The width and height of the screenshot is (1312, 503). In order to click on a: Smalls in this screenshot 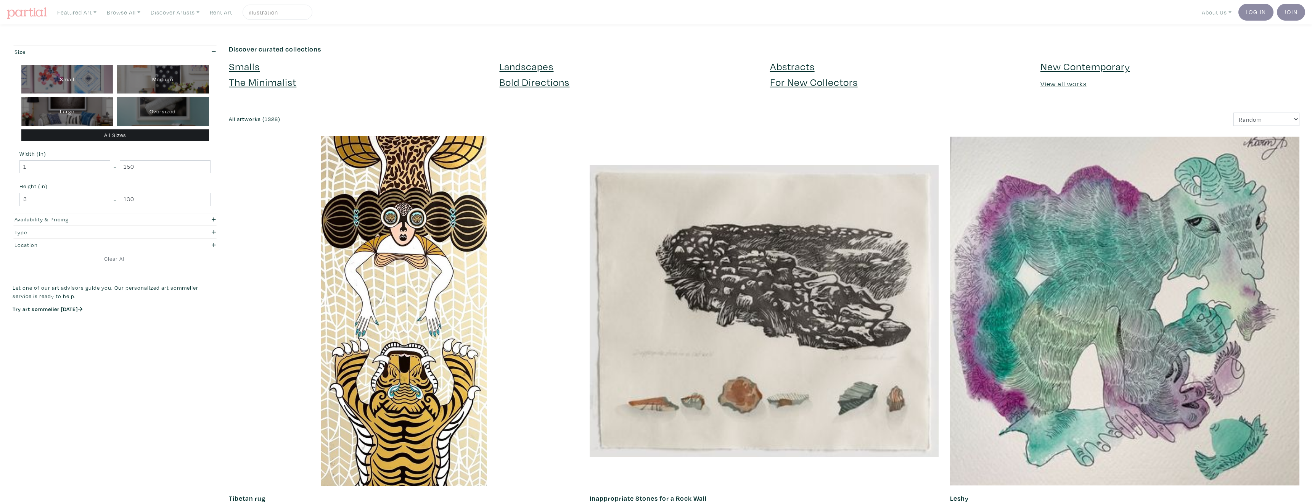, I will do `click(244, 66)`.